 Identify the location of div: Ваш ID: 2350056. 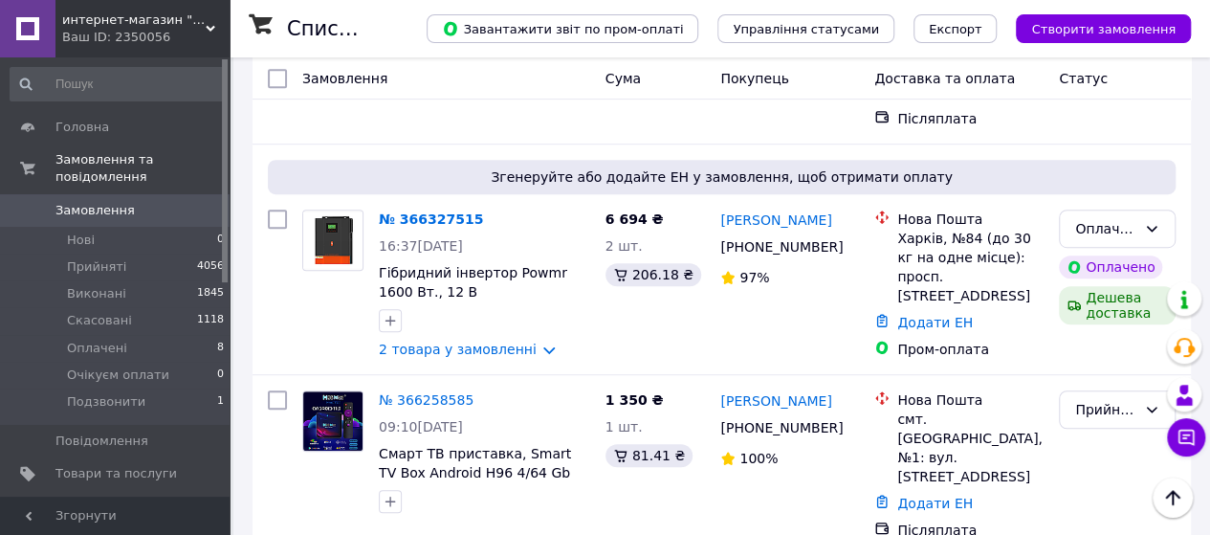
(145, 37).